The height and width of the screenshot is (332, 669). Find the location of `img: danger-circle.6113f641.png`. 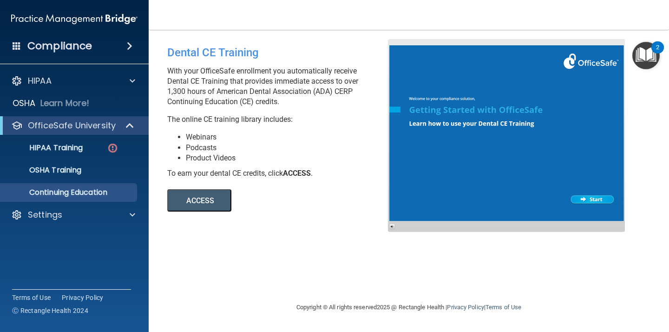

img: danger-circle.6113f641.png is located at coordinates (112, 148).